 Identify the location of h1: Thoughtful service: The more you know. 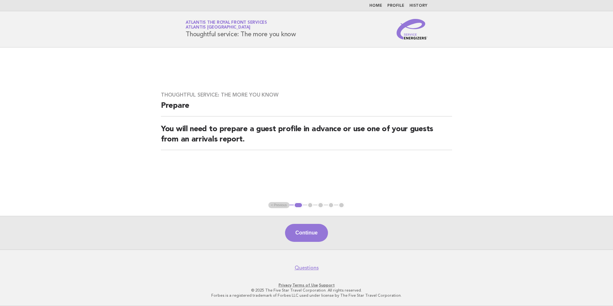
(241, 29).